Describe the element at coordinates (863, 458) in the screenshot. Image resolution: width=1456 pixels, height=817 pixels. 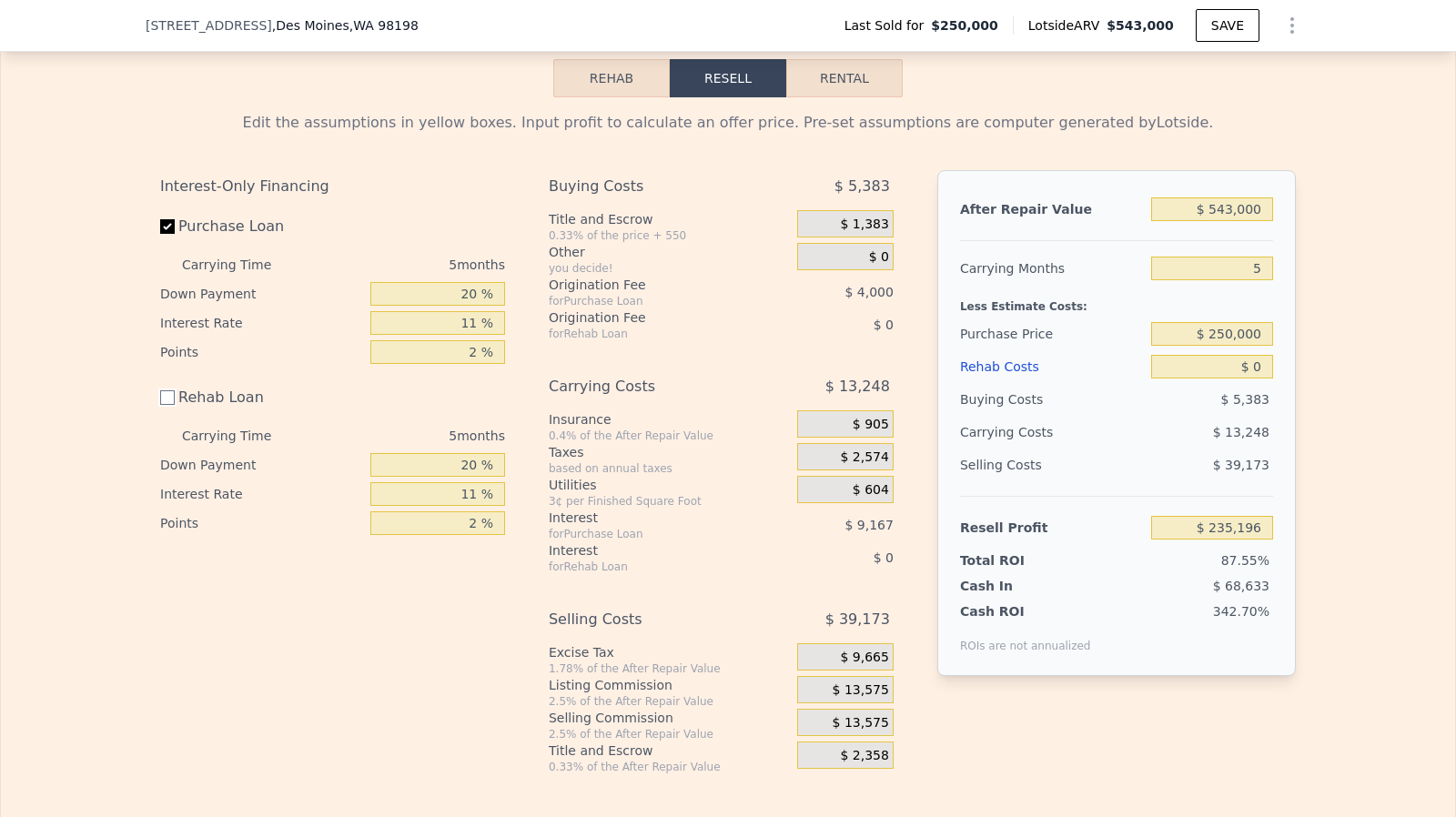
I see `span: $ 2,574` at that location.